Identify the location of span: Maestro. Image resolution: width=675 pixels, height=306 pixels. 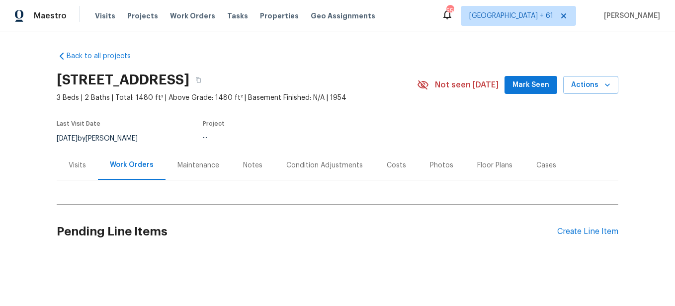
(50, 16).